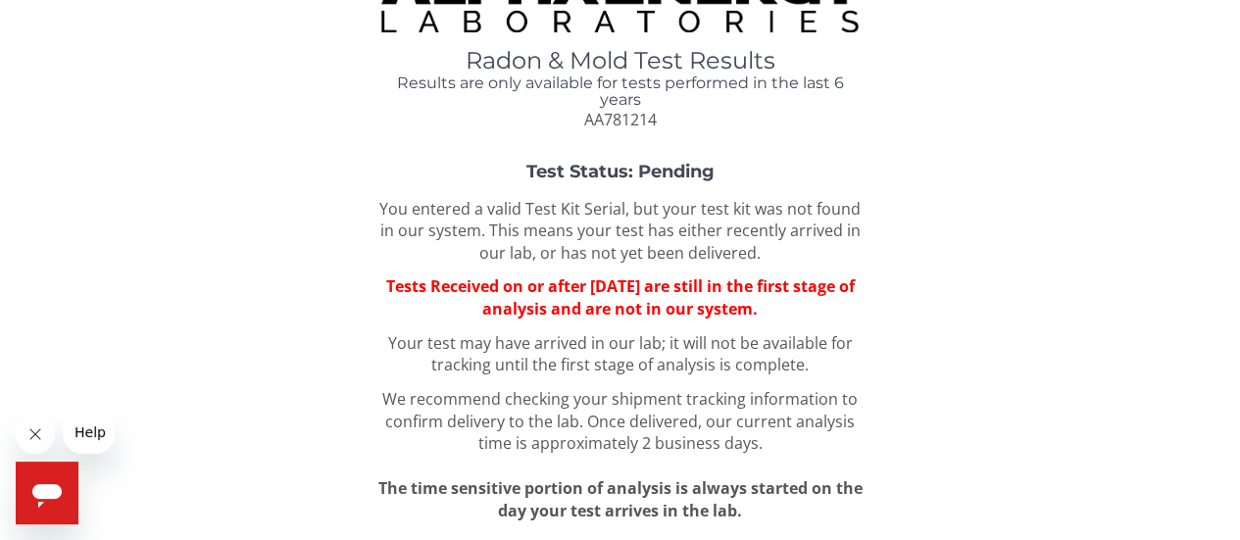 This screenshot has width=1240, height=540. I want to click on p: You entered a valid Test Kit Serial, but your test kit was not found in our system. This means yo..., so click(620, 231).